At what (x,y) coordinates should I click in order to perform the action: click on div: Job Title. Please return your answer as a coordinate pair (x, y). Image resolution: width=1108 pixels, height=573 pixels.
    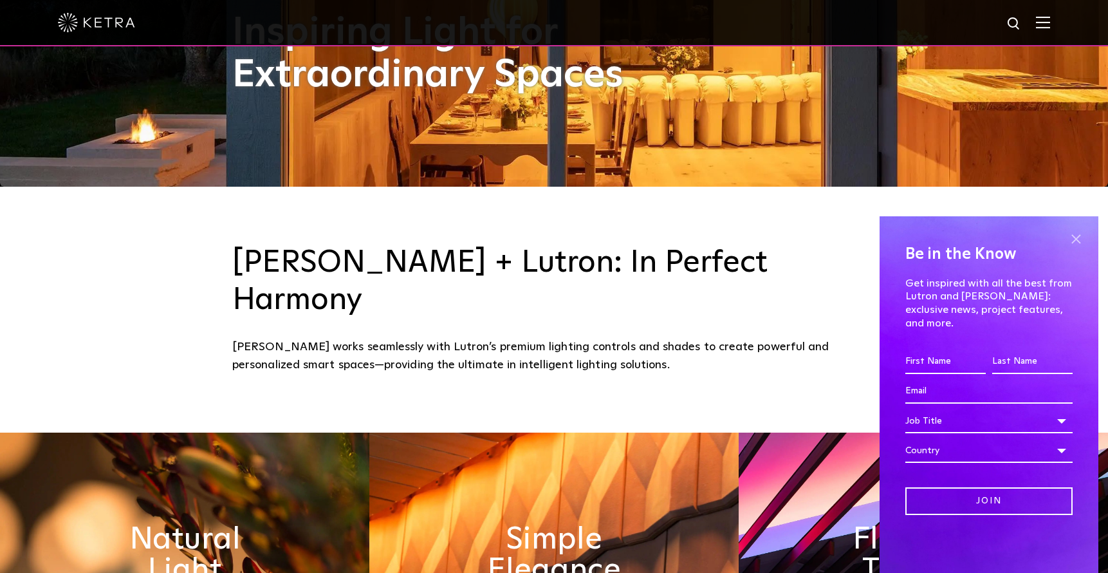
    Looking at the image, I should click on (989, 421).